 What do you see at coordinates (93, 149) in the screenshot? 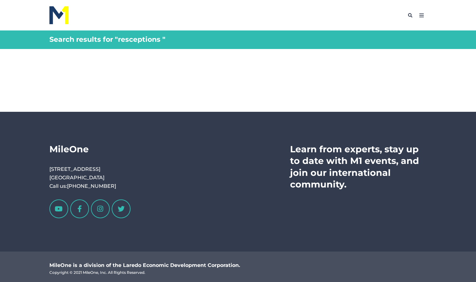
I see `h3: MileOne` at bounding box center [93, 149].